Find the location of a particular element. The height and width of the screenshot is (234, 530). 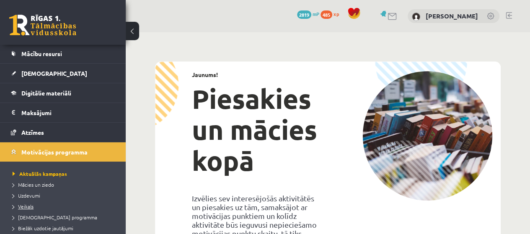

span: Atzīmes is located at coordinates (33, 133).